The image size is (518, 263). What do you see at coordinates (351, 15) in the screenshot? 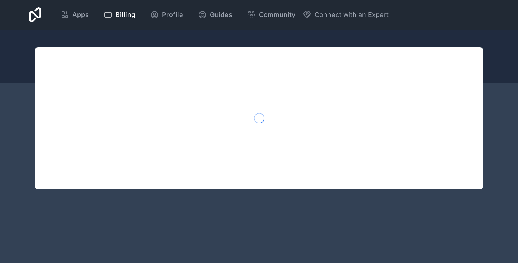
I see `span: Connect with an Expert` at bounding box center [351, 15].